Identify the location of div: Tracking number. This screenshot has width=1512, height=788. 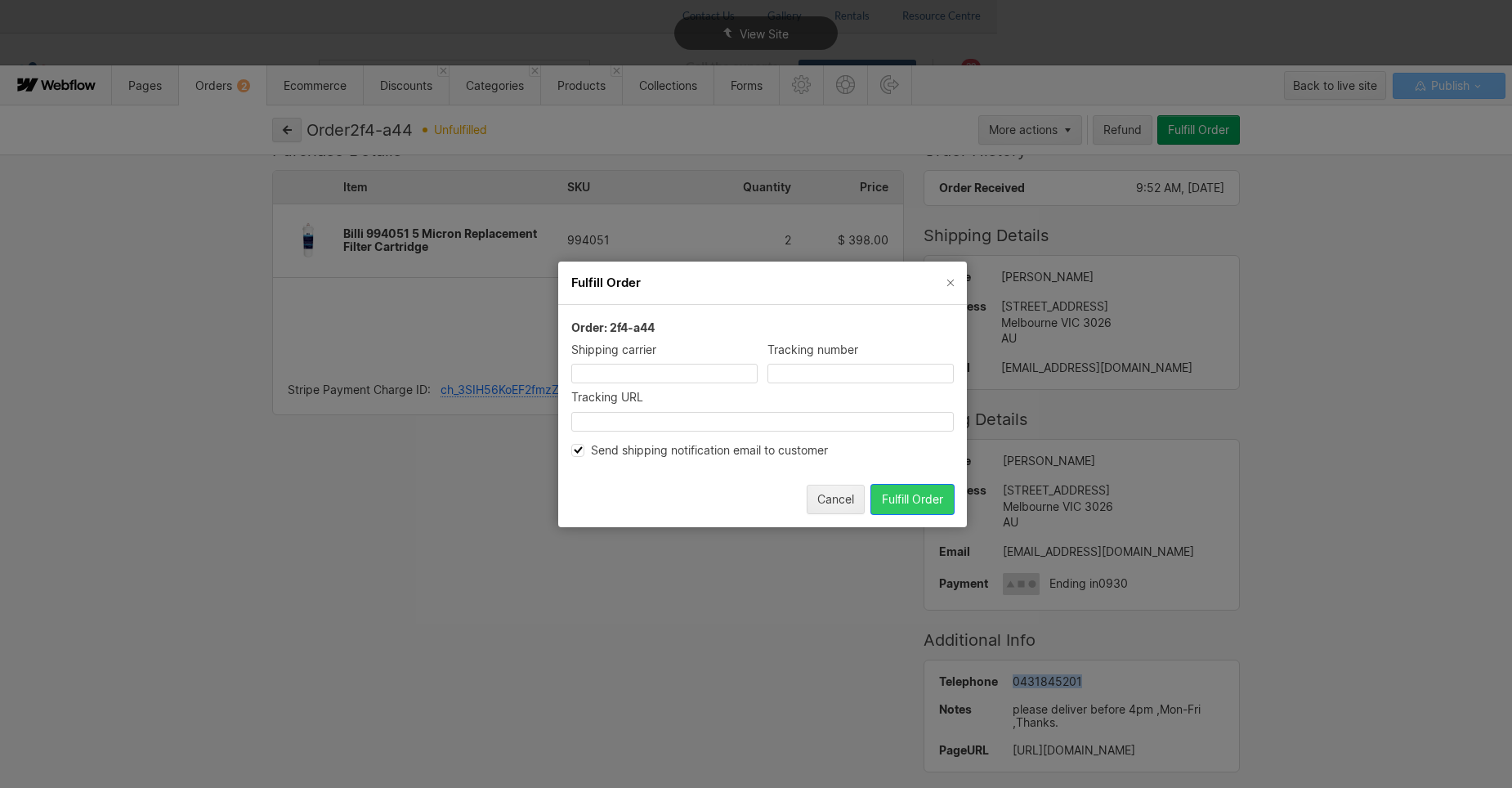
(860, 350).